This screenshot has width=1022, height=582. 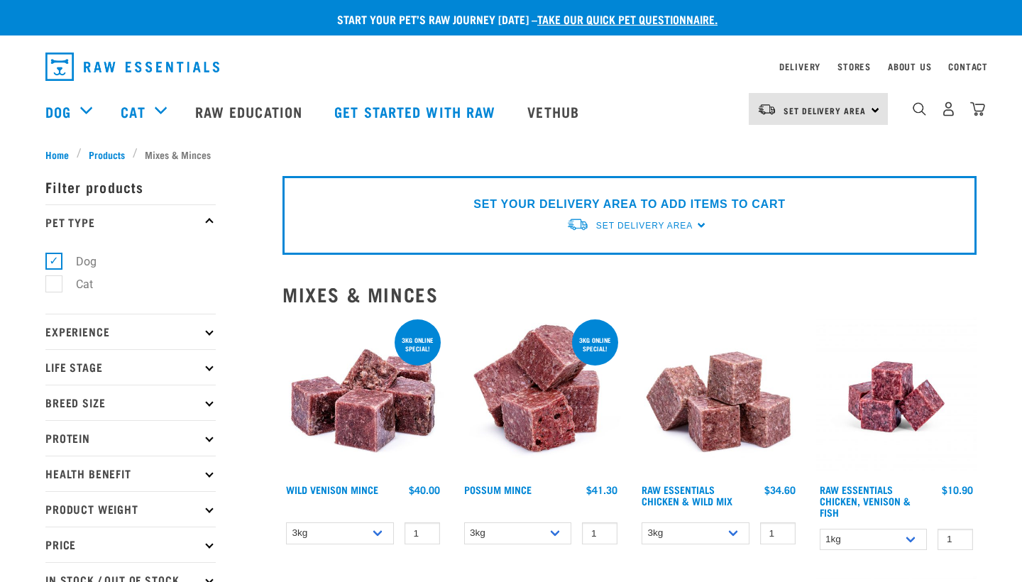 What do you see at coordinates (131, 187) in the screenshot?
I see `p: Filter products` at bounding box center [131, 187].